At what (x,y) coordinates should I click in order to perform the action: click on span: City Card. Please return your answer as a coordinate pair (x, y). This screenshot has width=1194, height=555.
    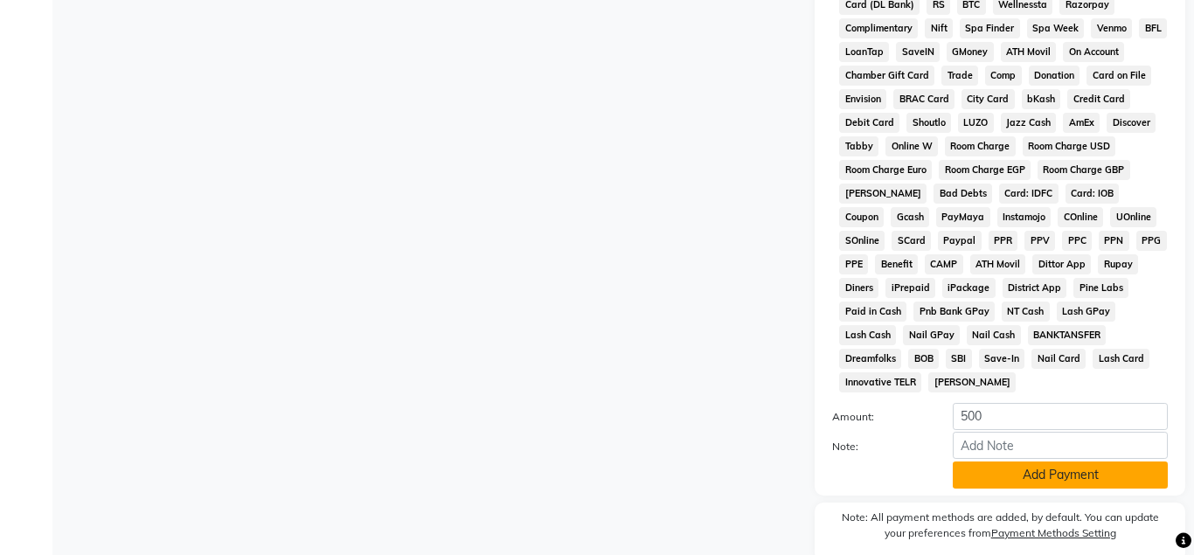
    Looking at the image, I should click on (988, 99).